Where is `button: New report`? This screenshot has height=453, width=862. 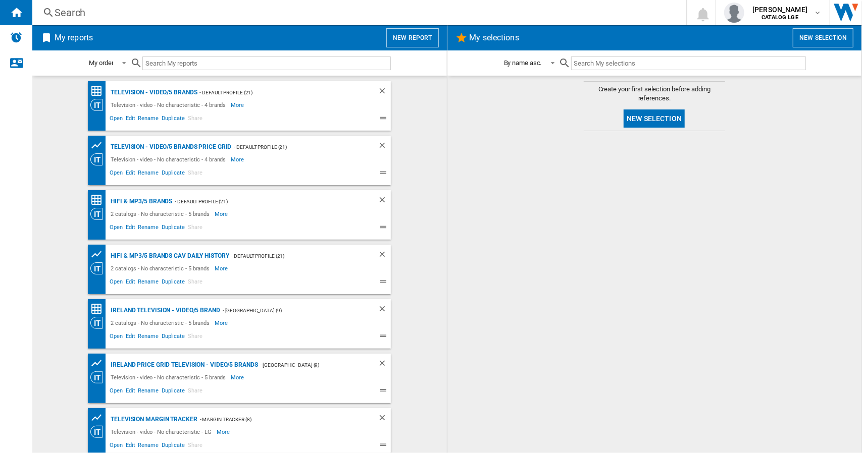
button: New report is located at coordinates (412, 38).